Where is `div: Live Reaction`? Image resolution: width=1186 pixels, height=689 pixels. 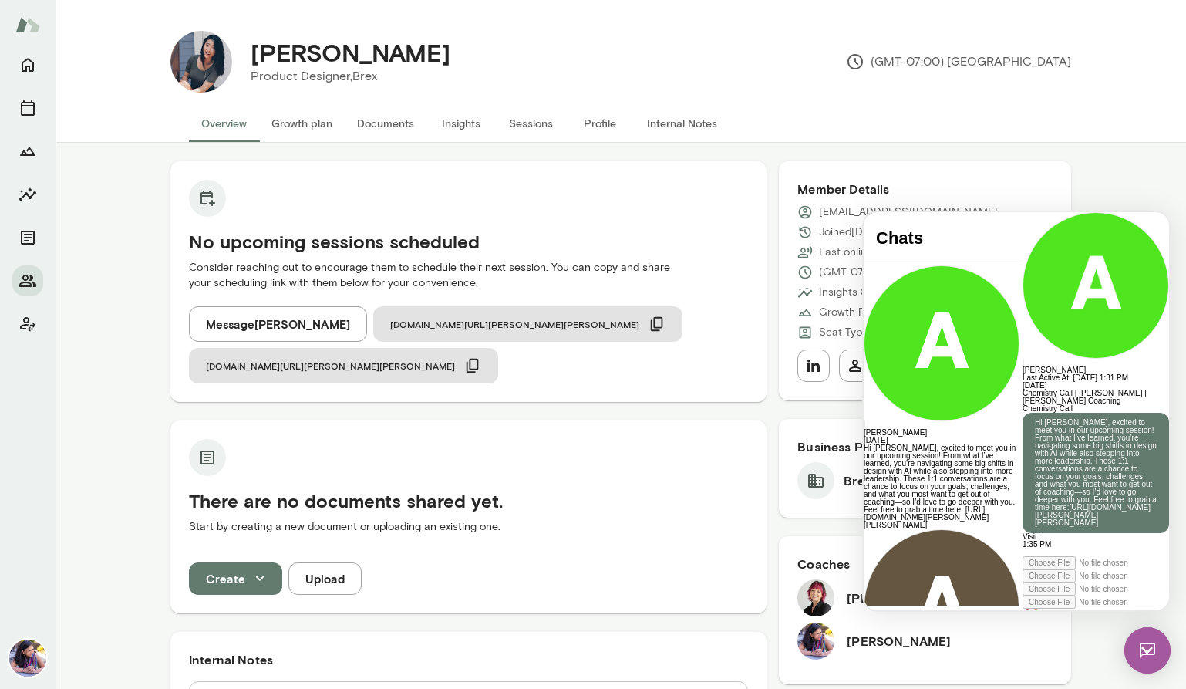 div: Live Reaction is located at coordinates (232, 404).